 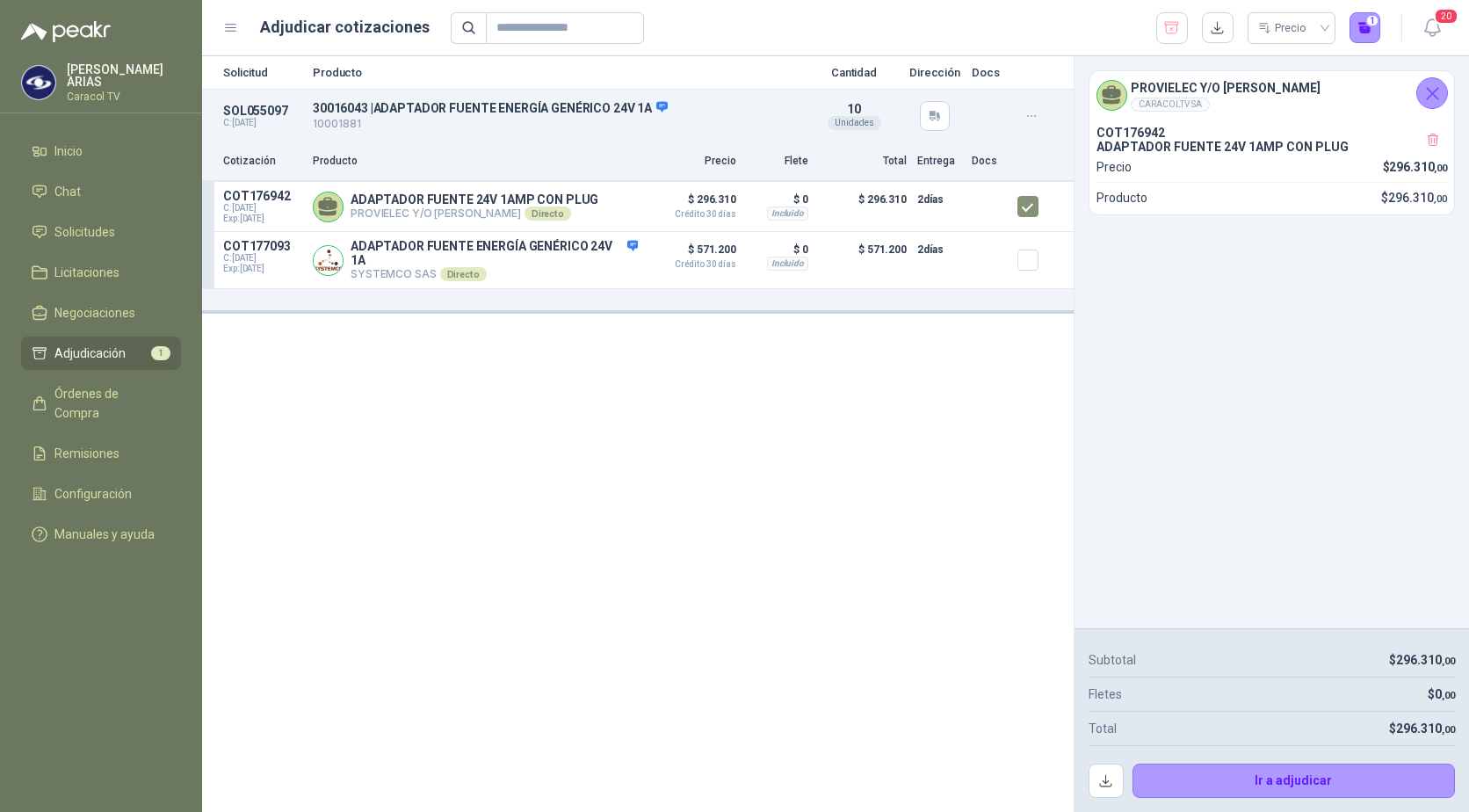 What do you see at coordinates (1446, 16) in the screenshot?
I see `span: 20` at bounding box center [1446, 16].